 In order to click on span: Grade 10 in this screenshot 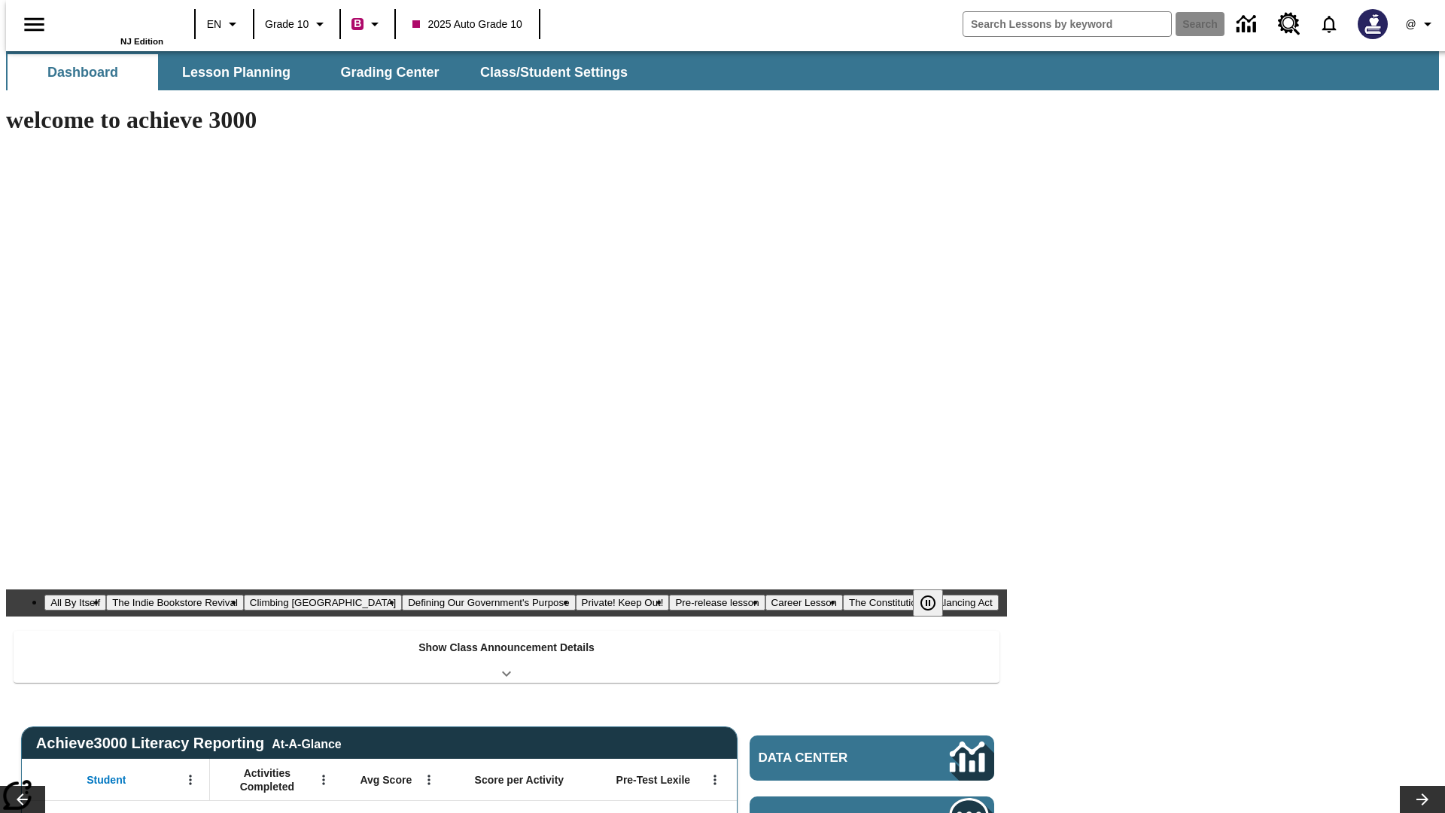, I will do `click(287, 24)`.